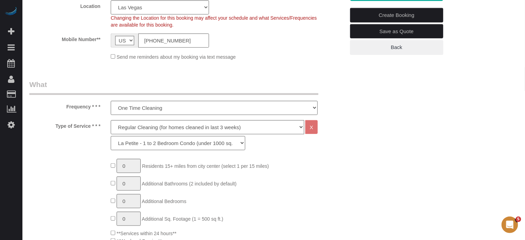  I want to click on span: 5, so click(519, 219).